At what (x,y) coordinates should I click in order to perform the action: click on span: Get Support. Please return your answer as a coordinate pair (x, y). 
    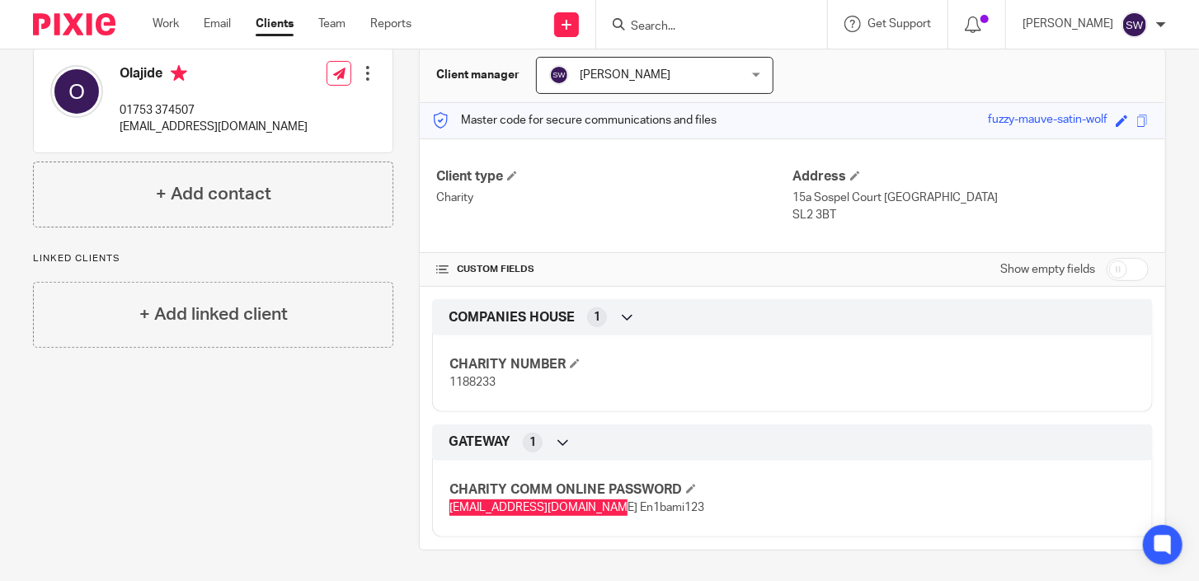
    Looking at the image, I should click on (899, 24).